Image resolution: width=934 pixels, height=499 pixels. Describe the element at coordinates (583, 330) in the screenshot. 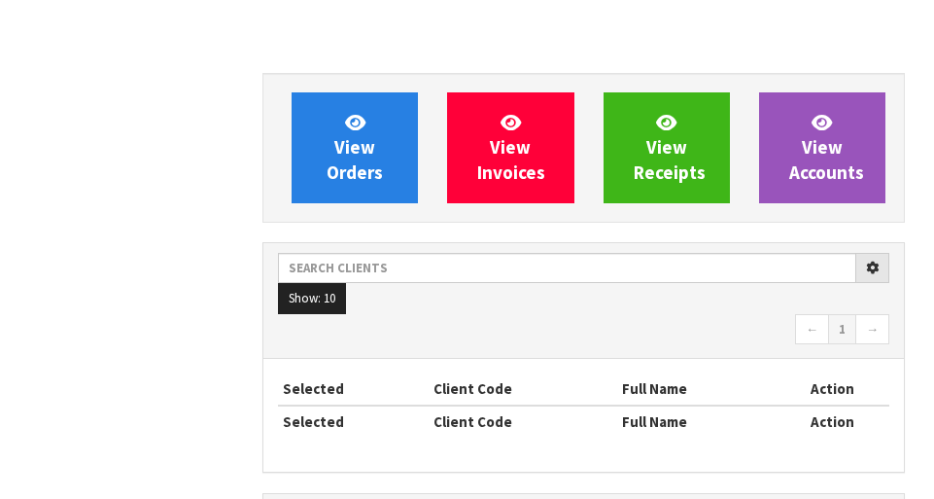

I see `nav: Page navigation` at that location.